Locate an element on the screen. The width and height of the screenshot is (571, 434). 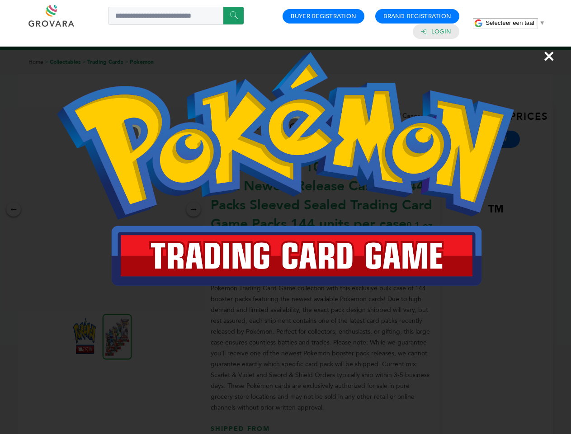
input: Search a product or brand... is located at coordinates (176, 16).